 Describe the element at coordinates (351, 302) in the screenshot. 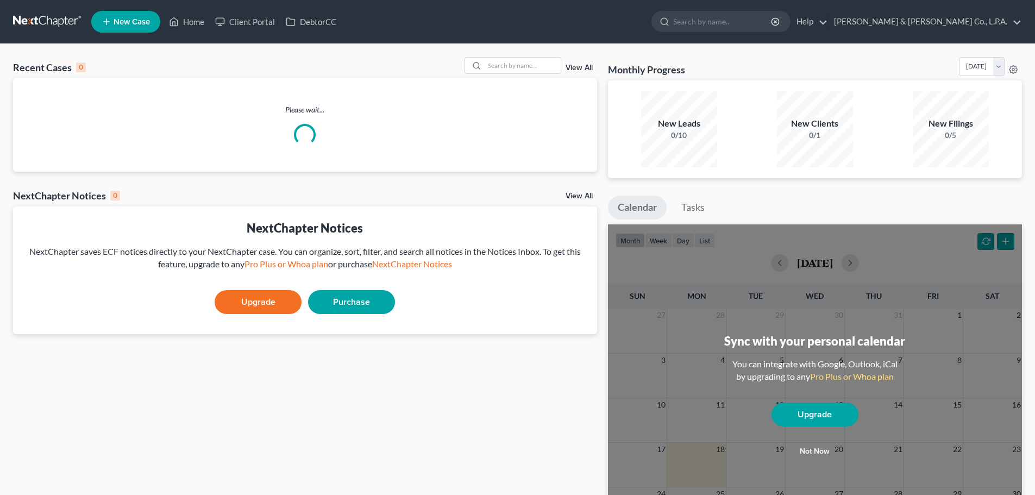

I see `a: Purchase` at that location.